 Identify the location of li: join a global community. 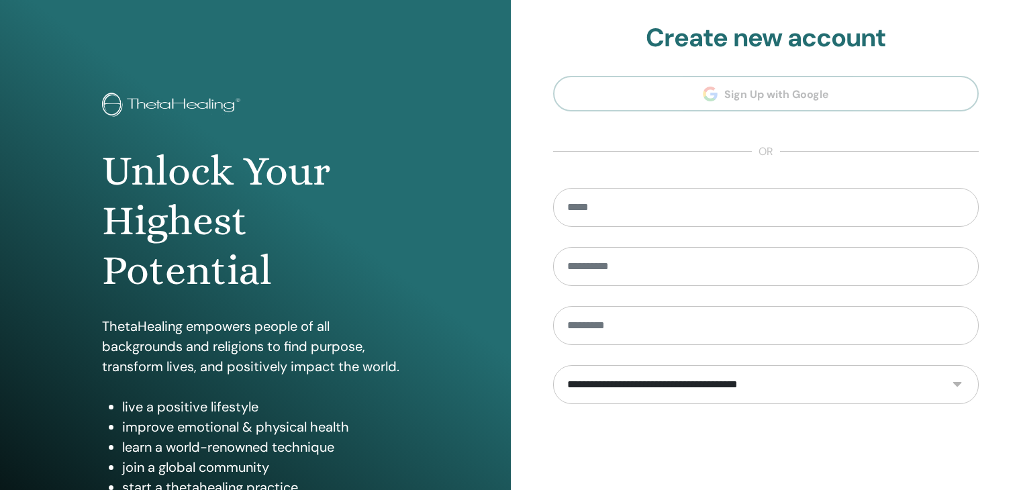
(265, 467).